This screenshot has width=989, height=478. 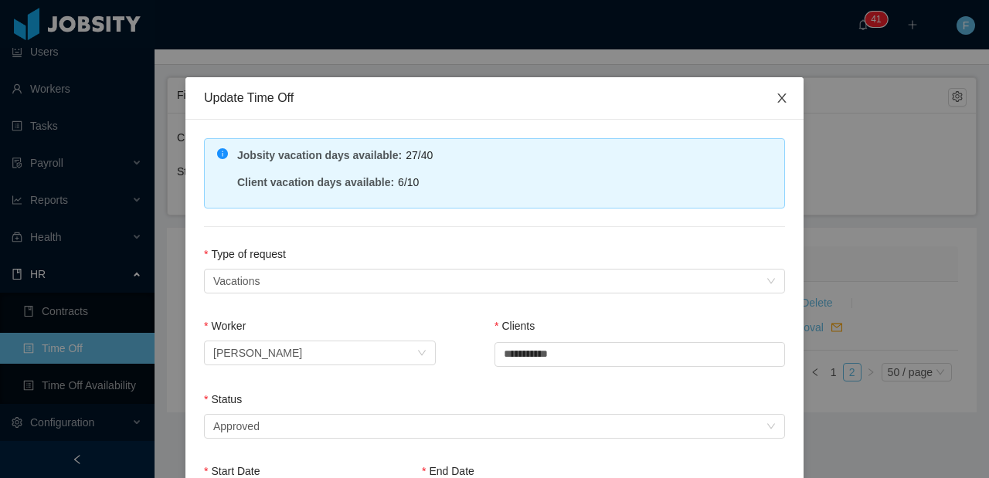 What do you see at coordinates (245, 254) in the screenshot?
I see `label: Type of request` at bounding box center [245, 254].